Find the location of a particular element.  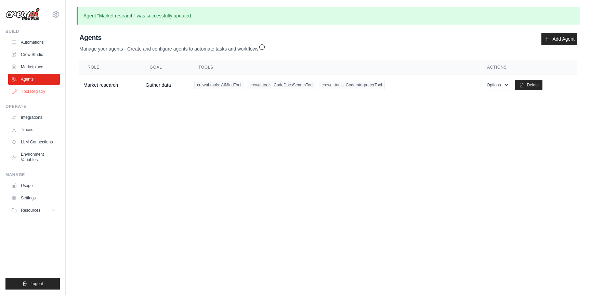

a: Agents is located at coordinates (34, 79).